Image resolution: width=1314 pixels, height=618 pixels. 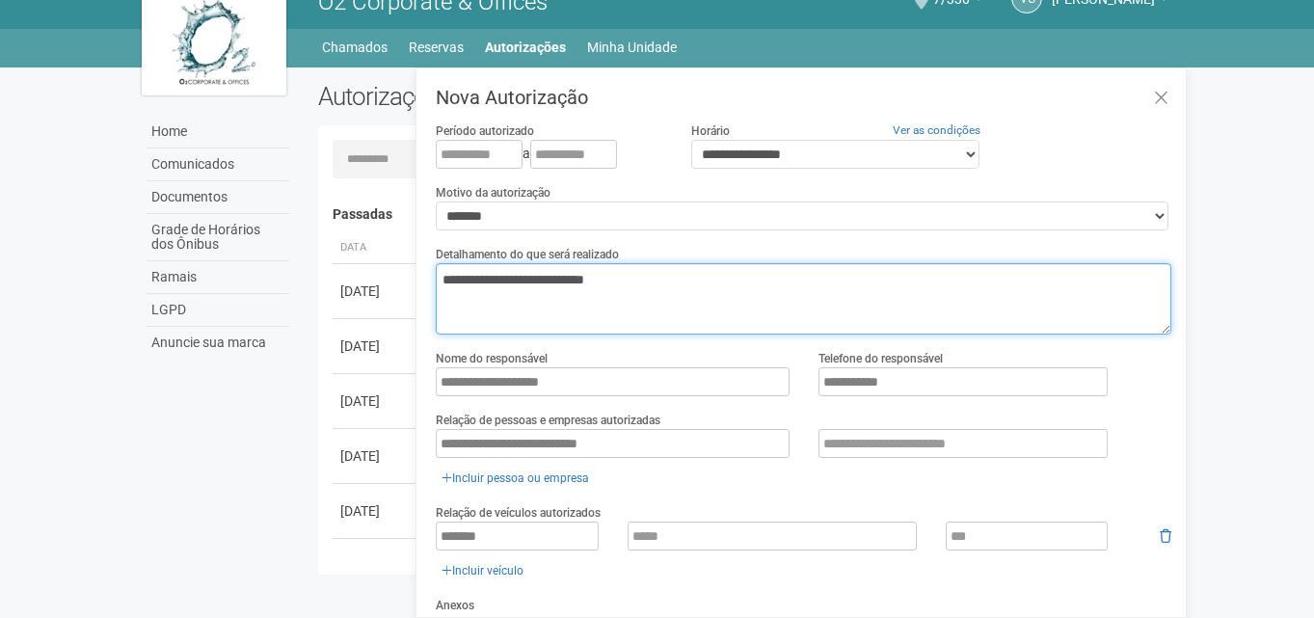 What do you see at coordinates (515, 478) in the screenshot?
I see `a: Incluir pessoa ou empresa` at bounding box center [515, 478].